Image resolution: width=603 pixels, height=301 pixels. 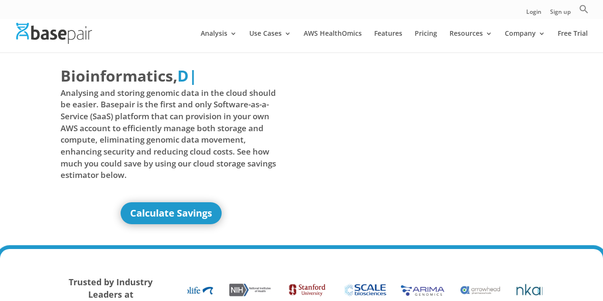 I want to click on a: Login, so click(x=534, y=14).